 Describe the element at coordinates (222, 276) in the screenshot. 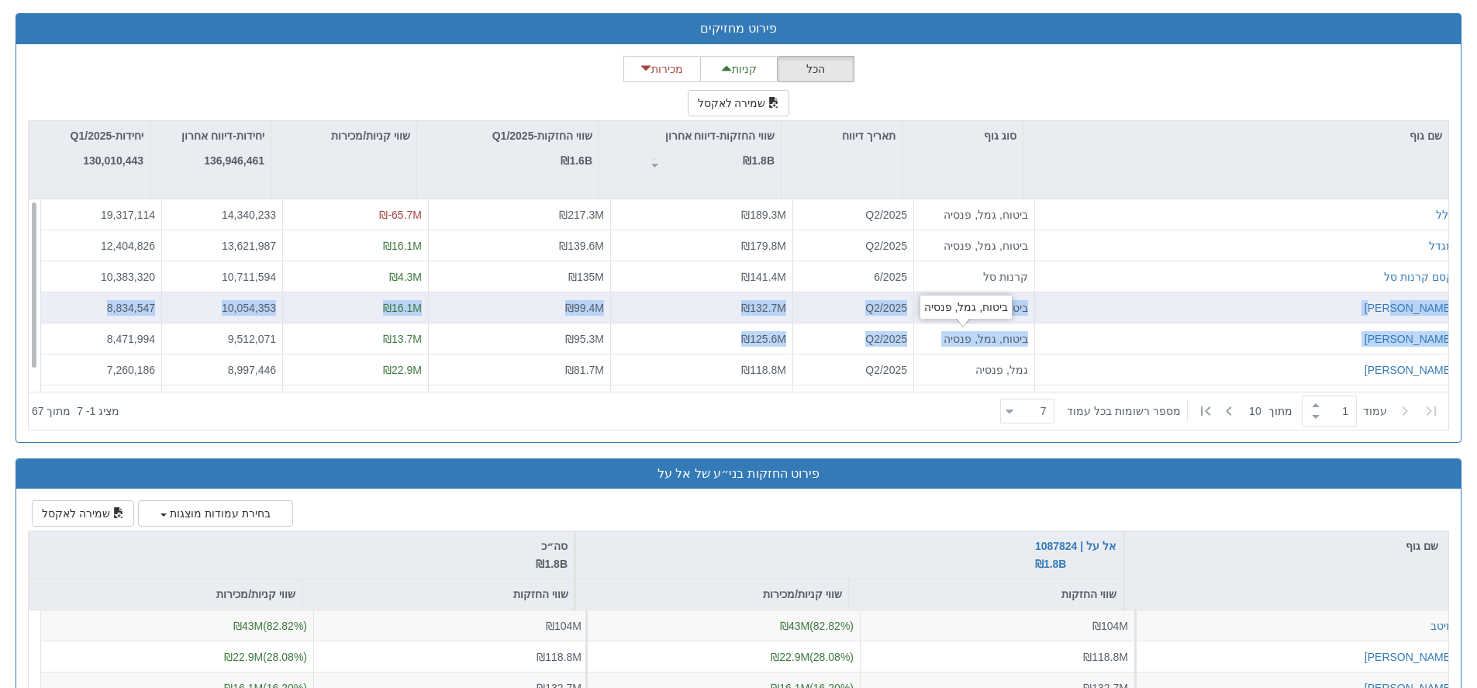

I see `div: 10,711,594` at that location.